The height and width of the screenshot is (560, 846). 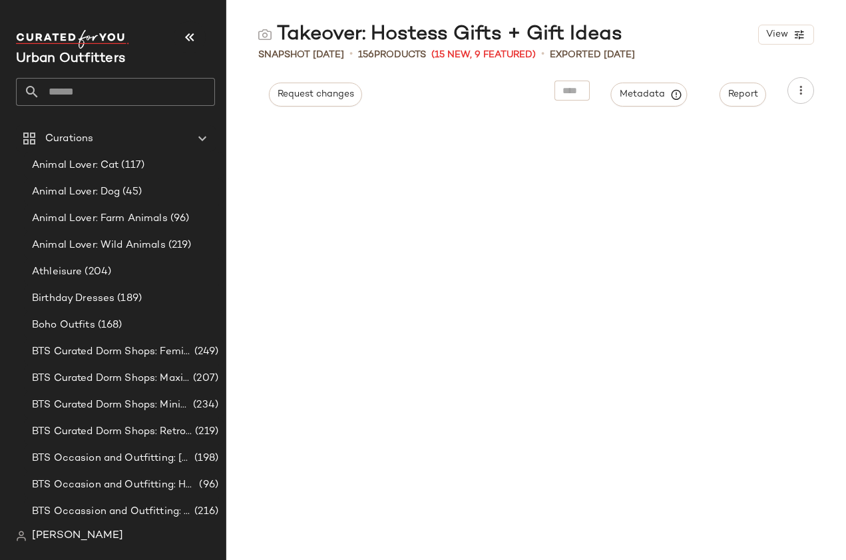 What do you see at coordinates (131, 165) in the screenshot?
I see `span: (117)` at bounding box center [131, 165].